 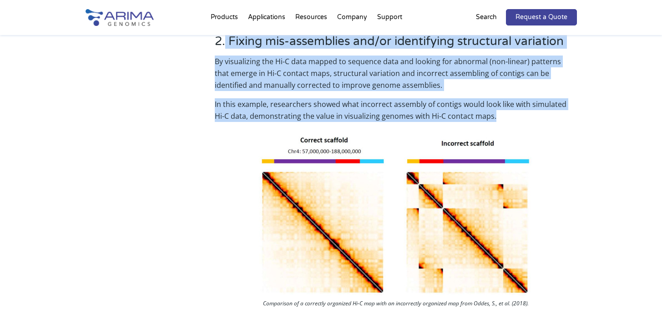 What do you see at coordinates (487, 17) in the screenshot?
I see `p: Search` at bounding box center [487, 17].